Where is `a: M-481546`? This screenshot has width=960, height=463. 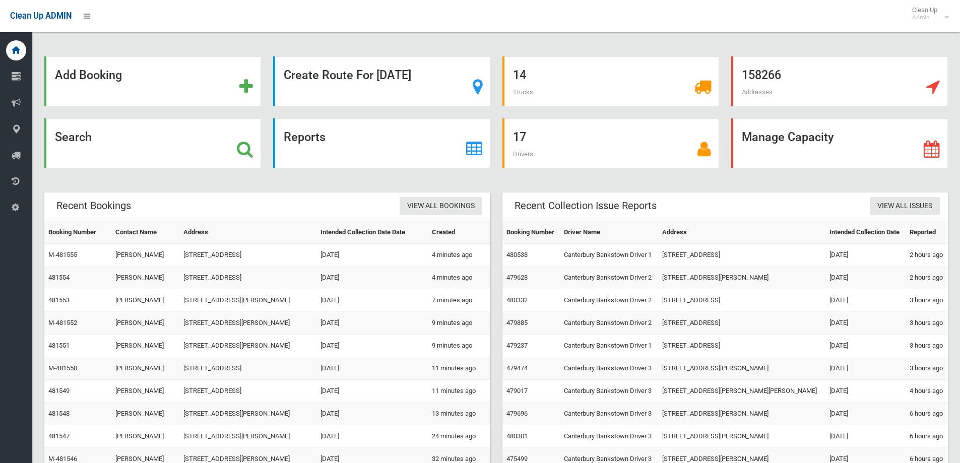 a: M-481546 is located at coordinates (62, 459).